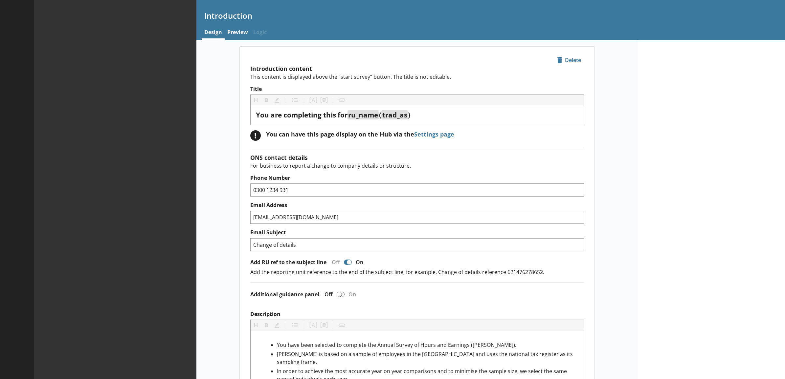 The image size is (785, 379). What do you see at coordinates (363, 115) in the screenshot?
I see `span: ru_name` at bounding box center [363, 115].